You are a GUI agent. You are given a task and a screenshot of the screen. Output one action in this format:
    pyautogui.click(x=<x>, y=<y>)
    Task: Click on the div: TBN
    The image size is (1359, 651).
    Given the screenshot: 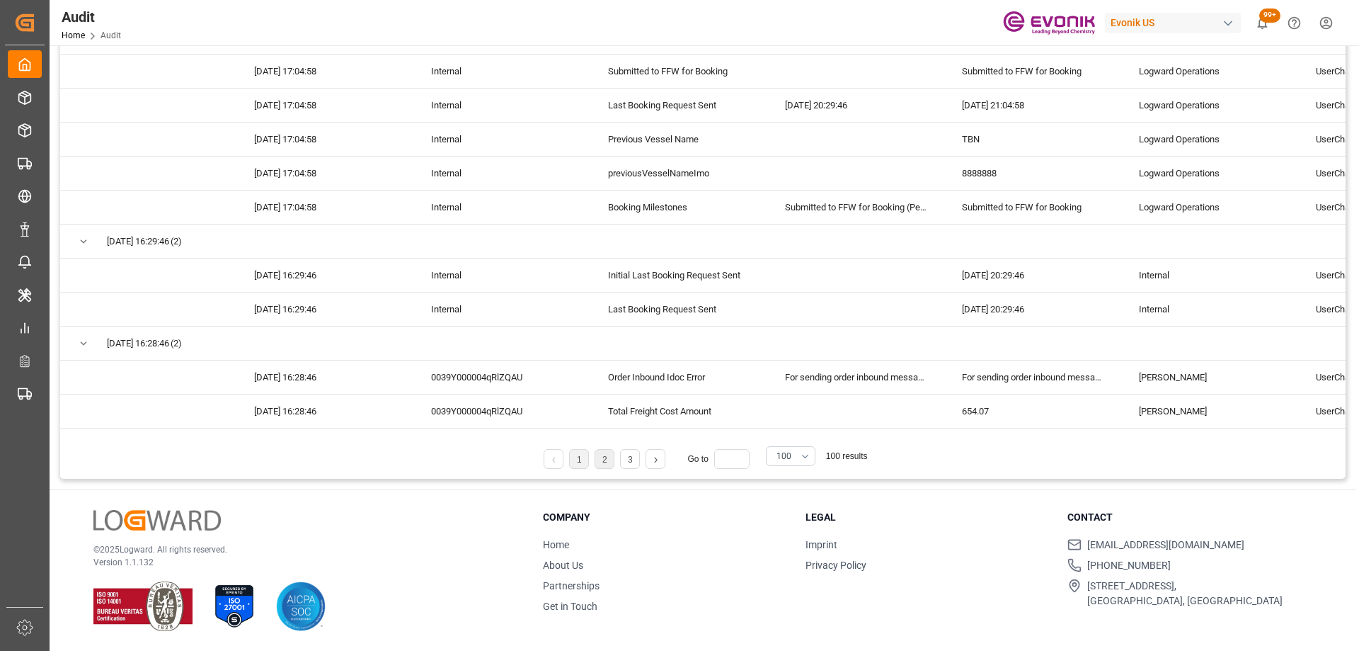 What is the action you would take?
    pyautogui.click(x=1034, y=139)
    